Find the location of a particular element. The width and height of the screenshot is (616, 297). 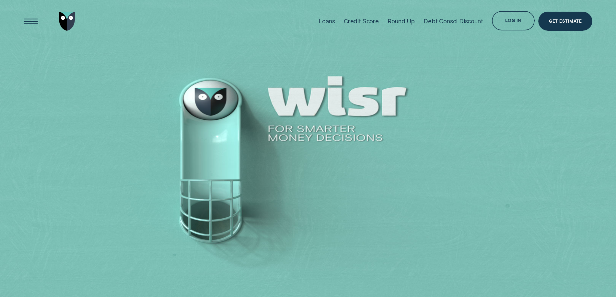

button: Log in is located at coordinates (513, 20).